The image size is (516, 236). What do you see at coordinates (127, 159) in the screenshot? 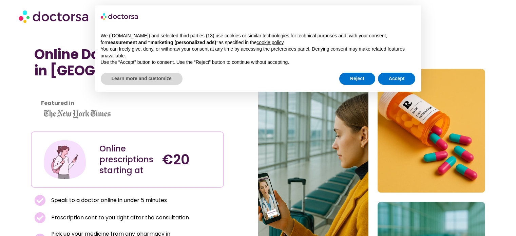
I see `div: Online prescriptions starting at` at bounding box center [127, 159].